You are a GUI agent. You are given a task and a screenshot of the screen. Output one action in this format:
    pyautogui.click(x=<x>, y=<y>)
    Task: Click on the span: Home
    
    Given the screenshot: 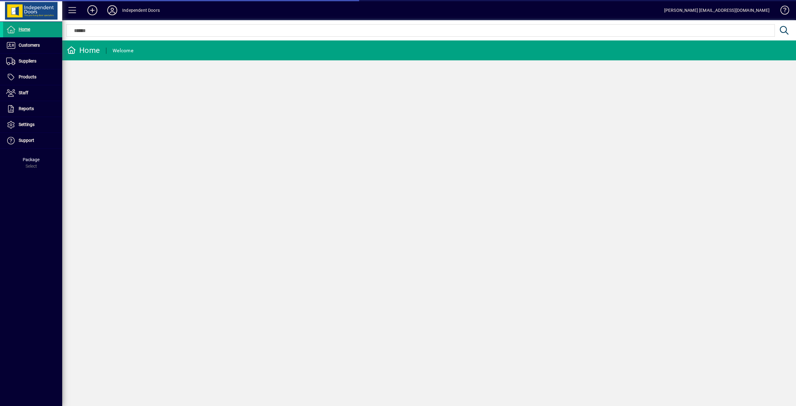 What is the action you would take?
    pyautogui.click(x=24, y=29)
    